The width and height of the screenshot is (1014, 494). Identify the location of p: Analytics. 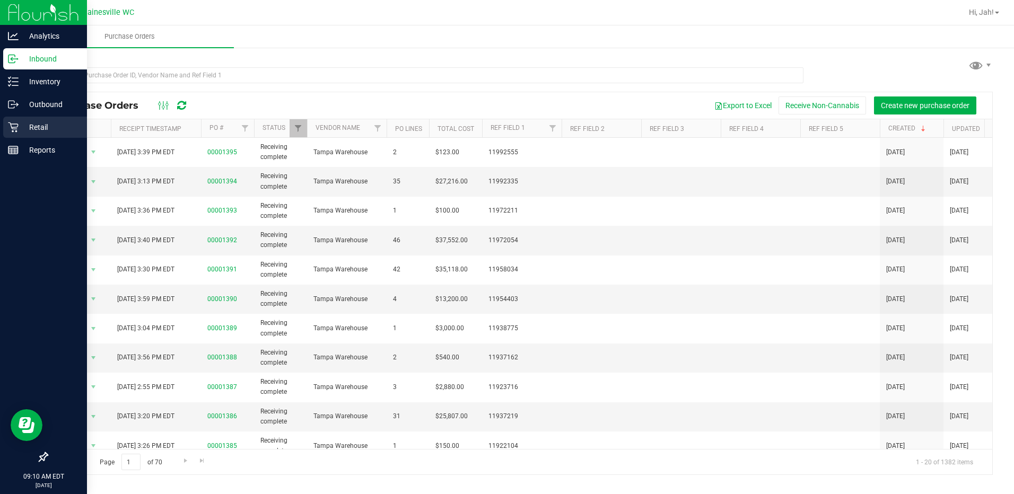
(50, 36).